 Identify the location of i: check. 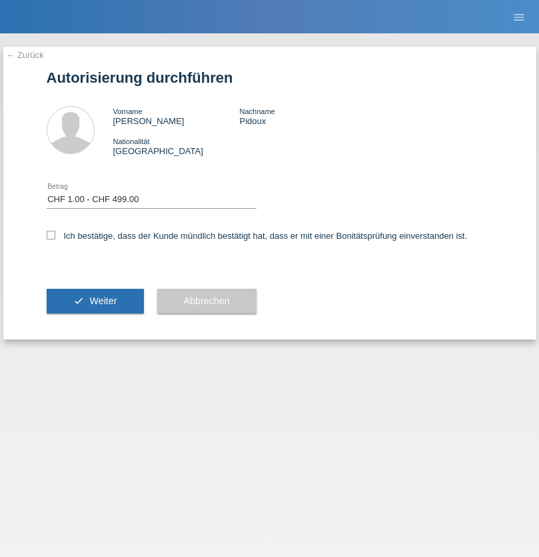
(79, 301).